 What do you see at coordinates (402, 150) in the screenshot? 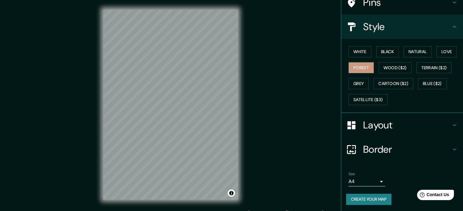
I see `div: Border` at bounding box center [402, 150].